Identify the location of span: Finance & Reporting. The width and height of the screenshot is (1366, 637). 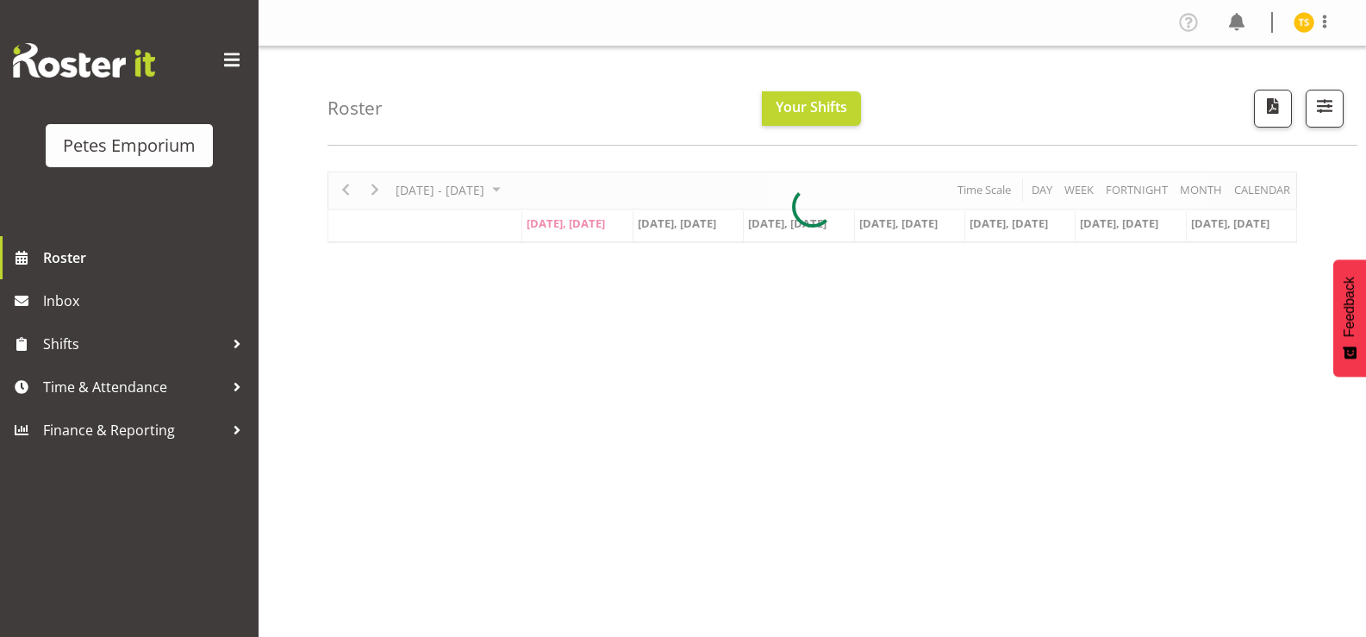
(134, 430).